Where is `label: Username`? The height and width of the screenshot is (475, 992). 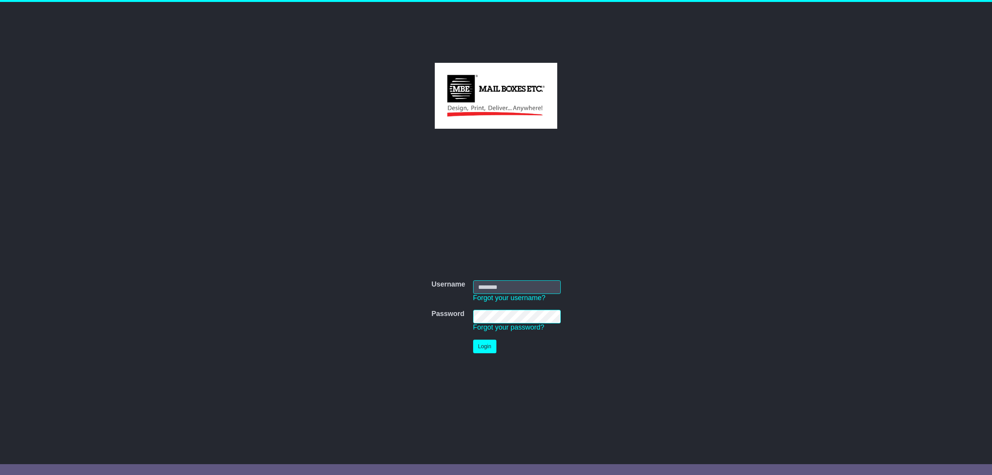 label: Username is located at coordinates (448, 285).